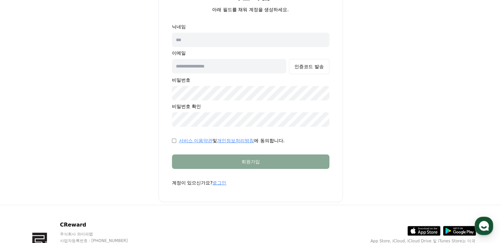 This screenshot has height=243, width=501. I want to click on a: 홈, so click(23, 197).